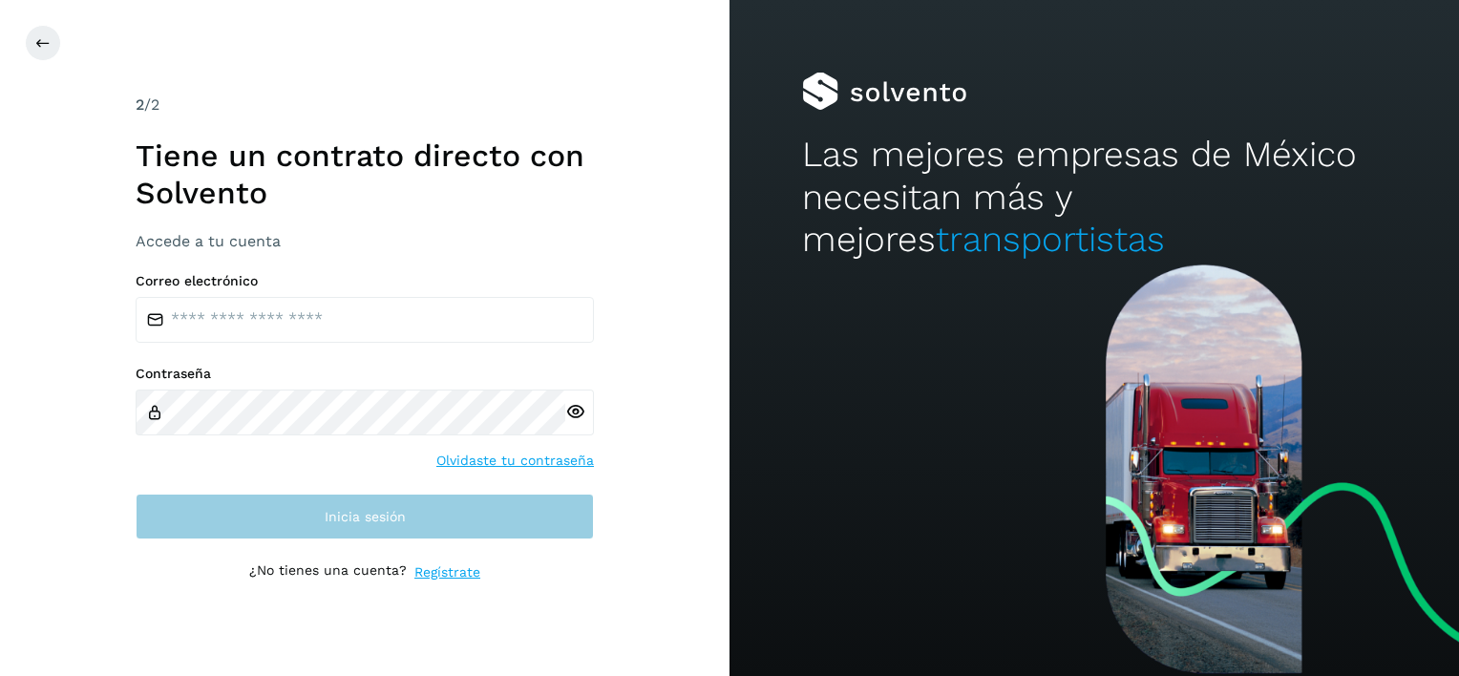 The width and height of the screenshot is (1459, 676). What do you see at coordinates (365, 174) in the screenshot?
I see `h1: Tiene un contrato directo con Solvento` at bounding box center [365, 174].